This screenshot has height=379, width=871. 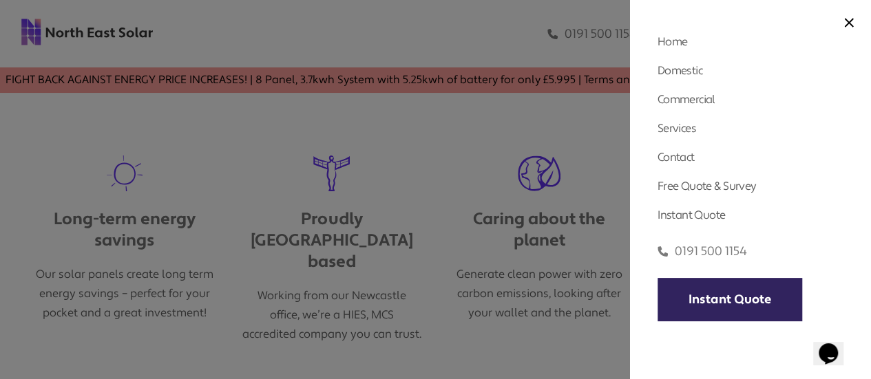 What do you see at coordinates (677, 128) in the screenshot?
I see `a: Services` at bounding box center [677, 128].